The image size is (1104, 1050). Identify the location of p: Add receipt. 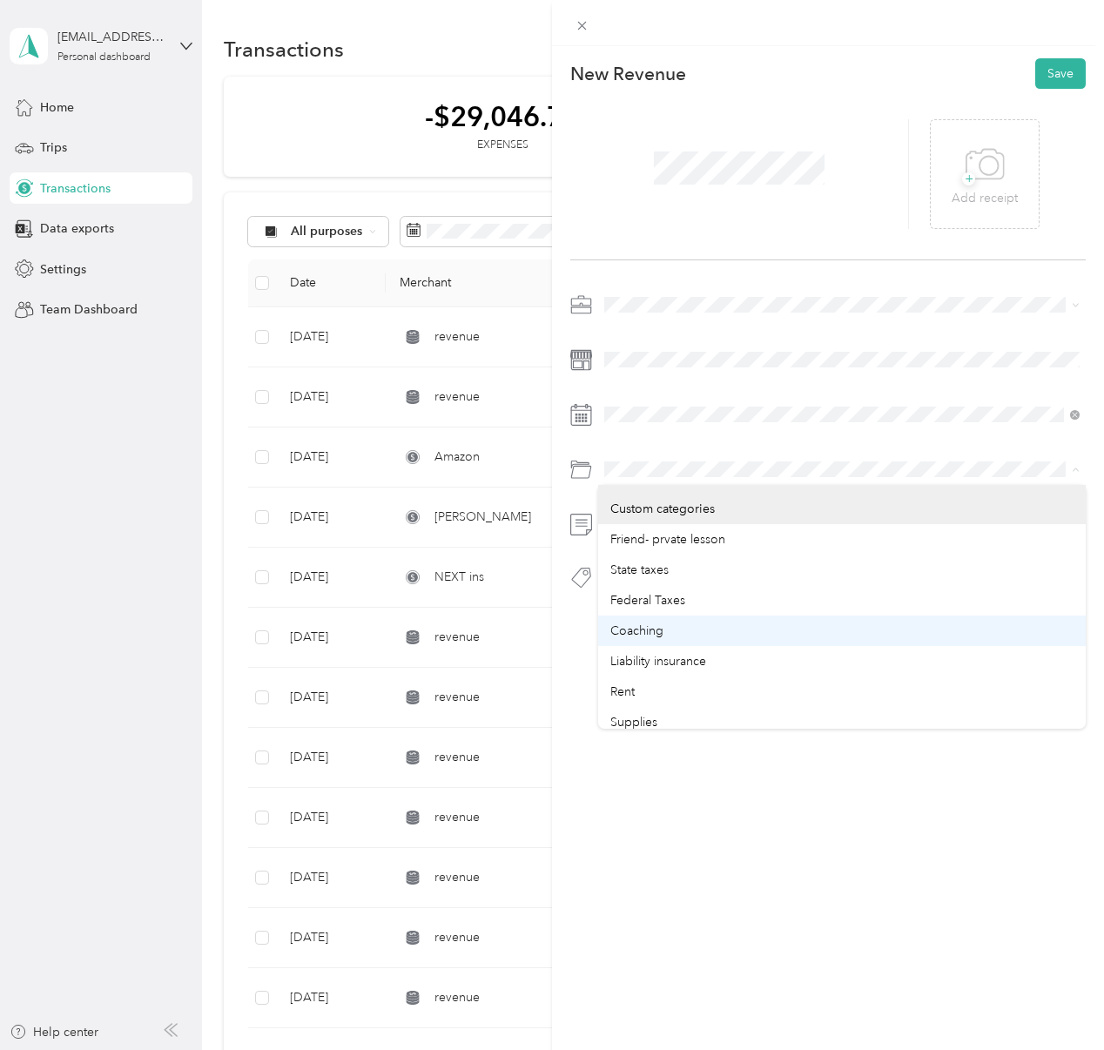
(985, 199).